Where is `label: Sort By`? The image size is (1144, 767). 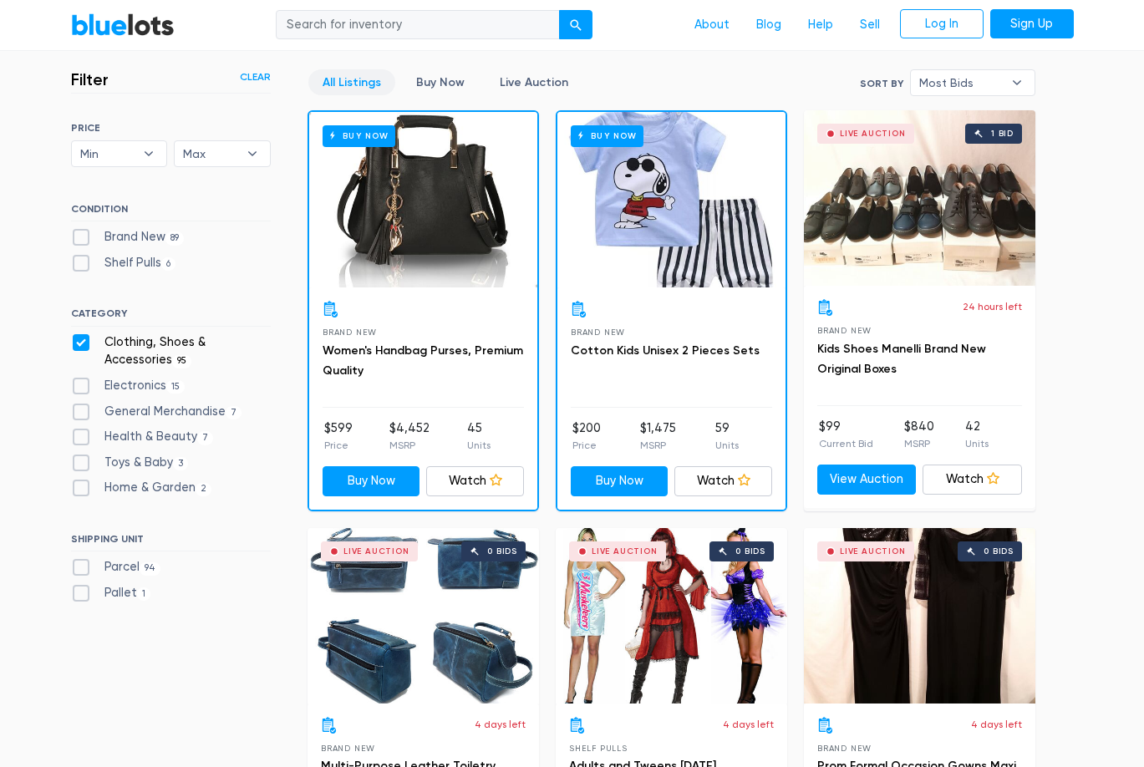
label: Sort By is located at coordinates (882, 84).